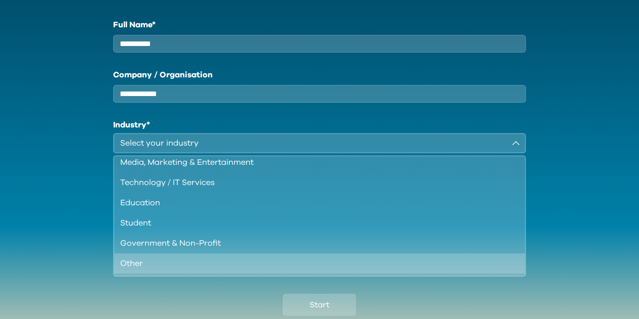  I want to click on span: Start, so click(319, 305).